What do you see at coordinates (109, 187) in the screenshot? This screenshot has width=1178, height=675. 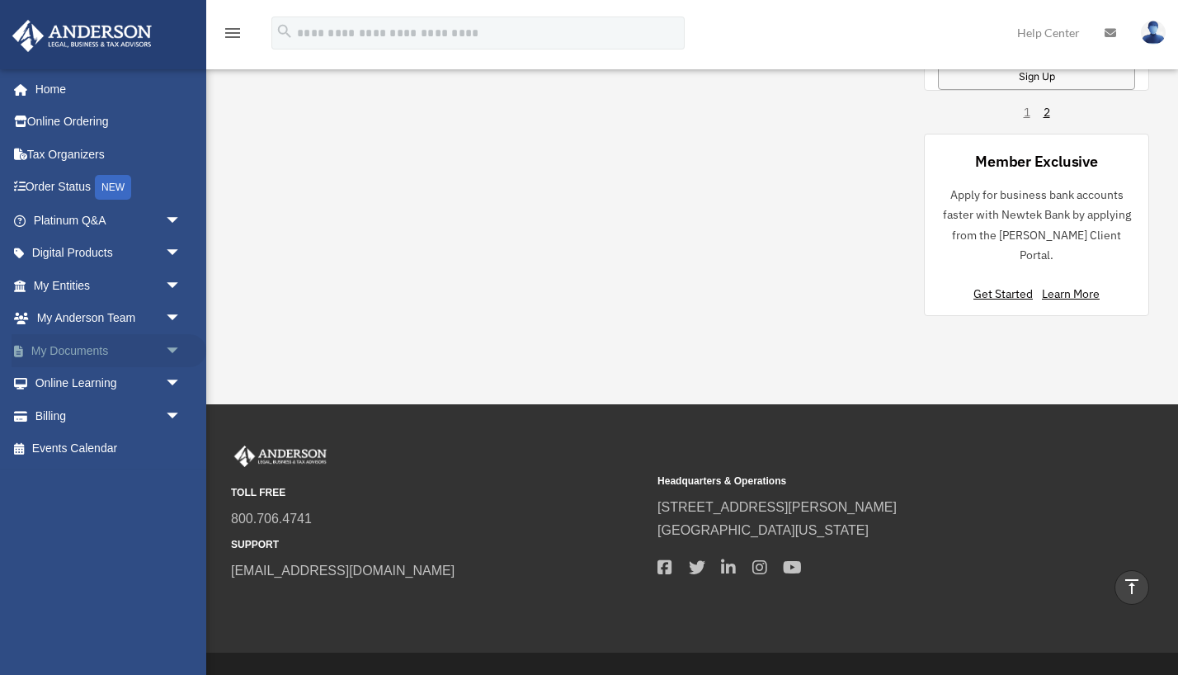 I see `a: Order StatusNEW` at bounding box center [109, 187].